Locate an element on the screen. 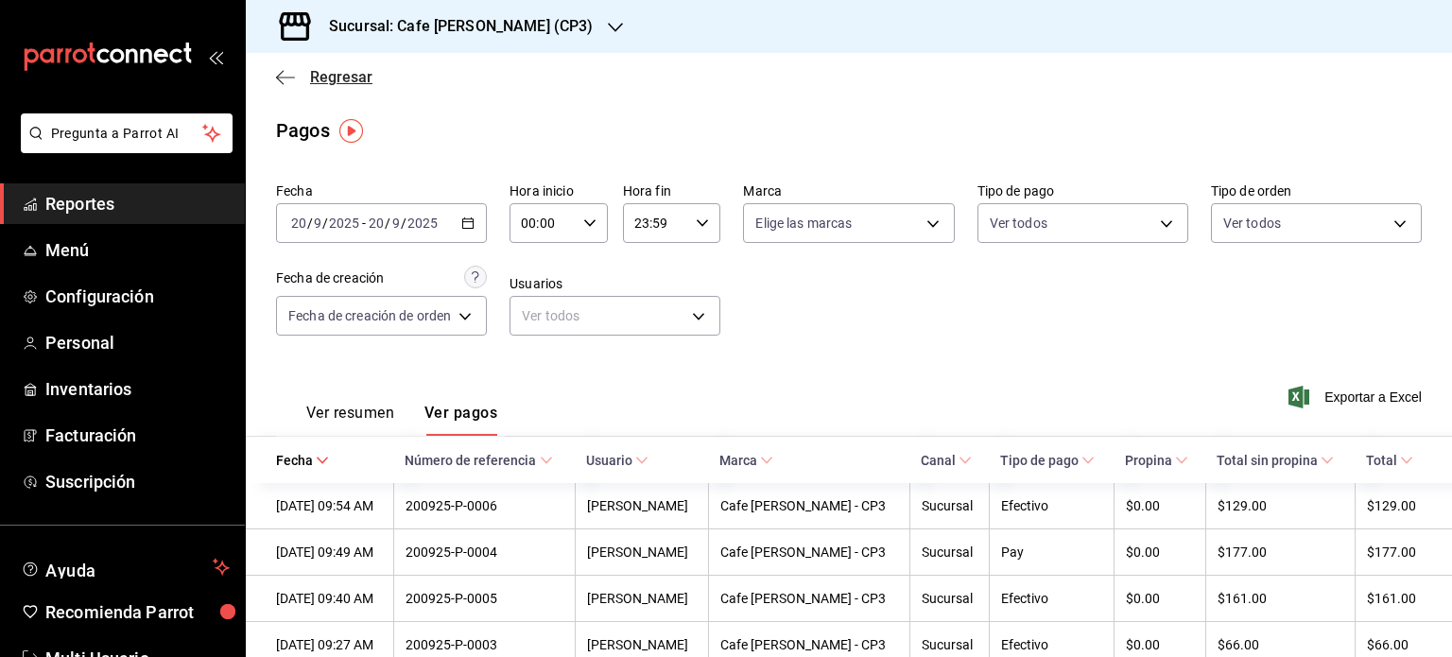 The height and width of the screenshot is (657, 1452). span: Pregunta a Parrot AI is located at coordinates (127, 133).